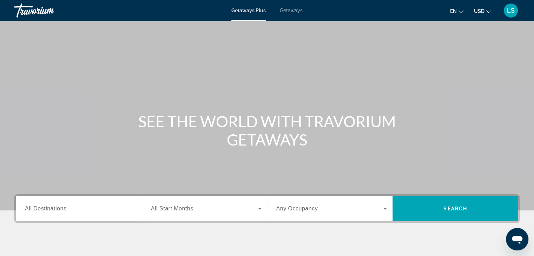  What do you see at coordinates (291, 11) in the screenshot?
I see `a: Getaways` at bounding box center [291, 11].